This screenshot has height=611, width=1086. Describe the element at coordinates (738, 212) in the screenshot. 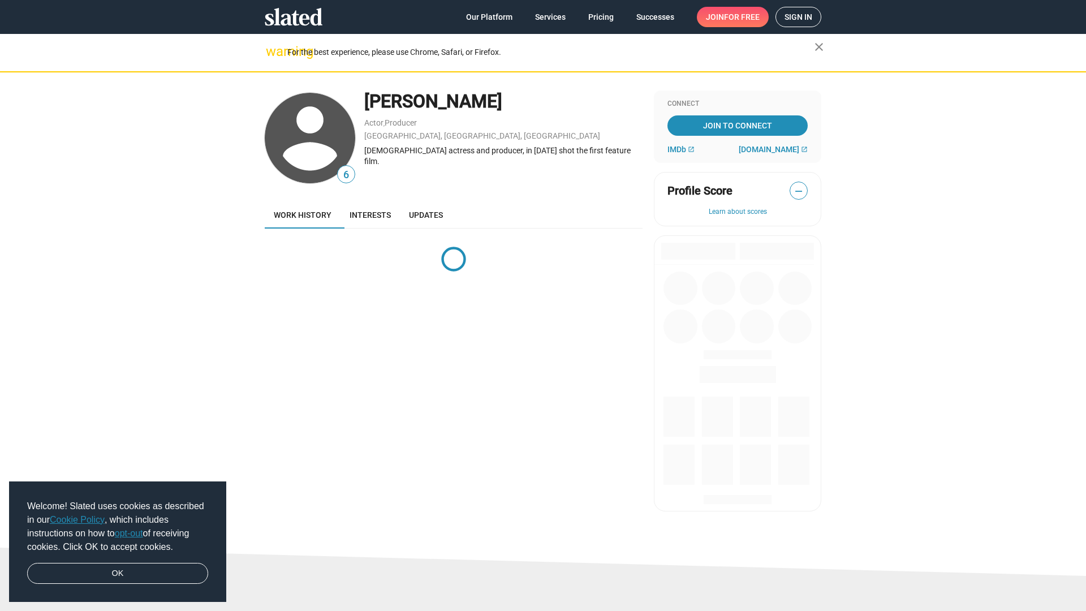

I see `button: Learn about scores` at that location.